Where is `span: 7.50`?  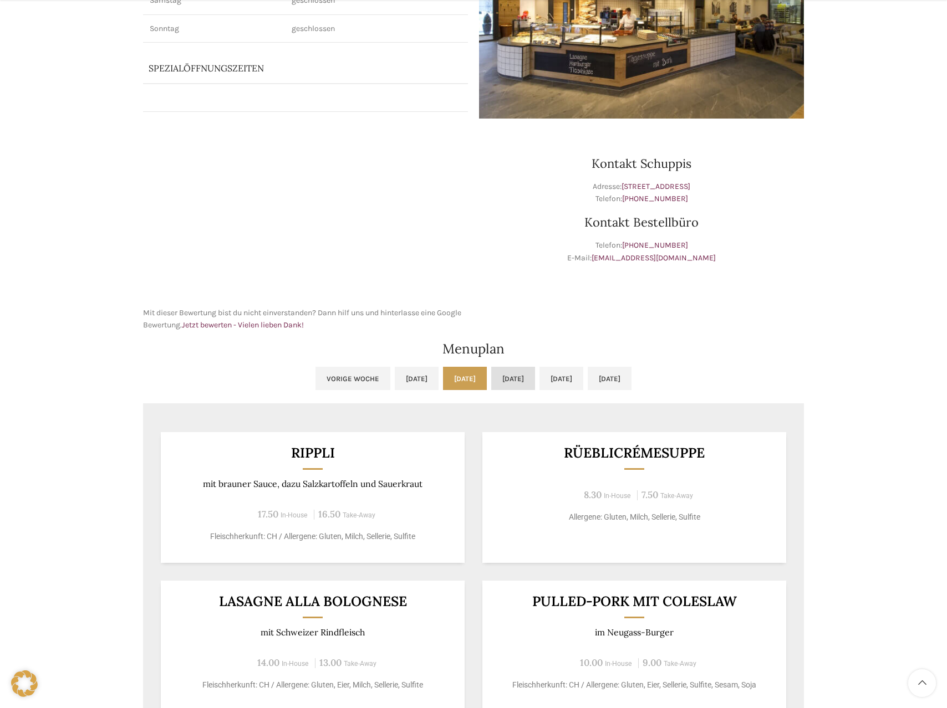 span: 7.50 is located at coordinates (650, 495).